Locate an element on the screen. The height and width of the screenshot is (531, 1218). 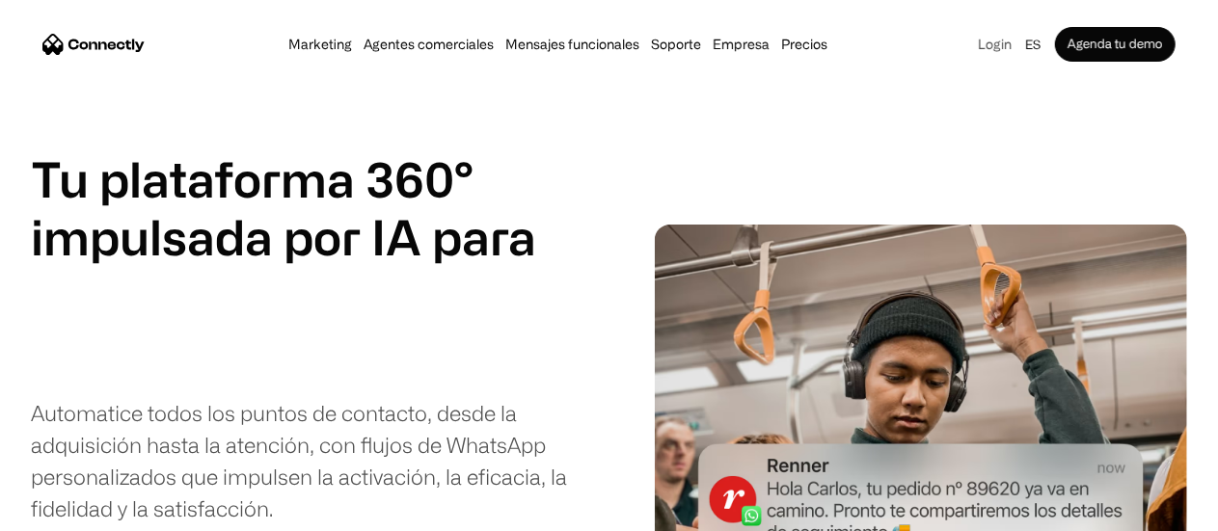
a: Agenda tu demo is located at coordinates (1115, 44).